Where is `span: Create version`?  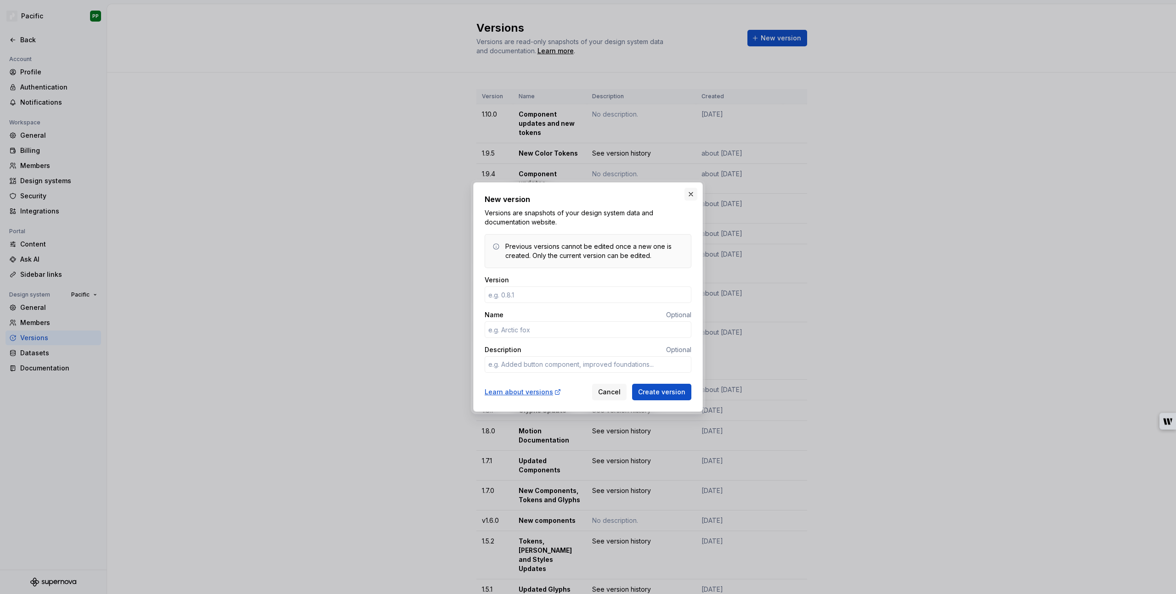 span: Create version is located at coordinates (661, 392).